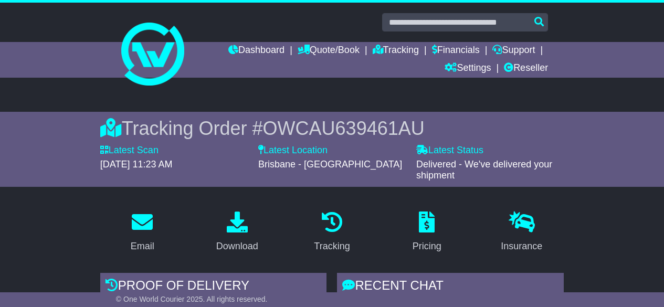 This screenshot has height=307, width=664. What do you see at coordinates (522, 246) in the screenshot?
I see `div: Insurance` at bounding box center [522, 246].